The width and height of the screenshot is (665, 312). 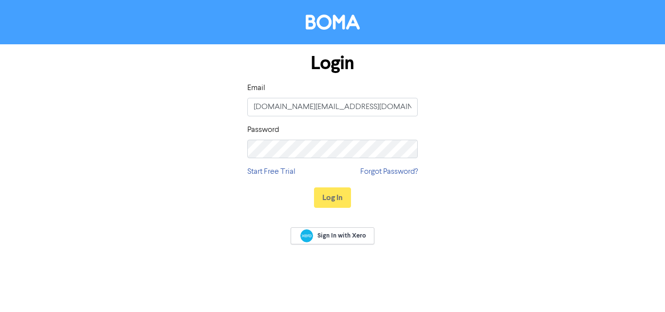 What do you see at coordinates (307, 235) in the screenshot?
I see `img: Xero logo` at bounding box center [307, 235].